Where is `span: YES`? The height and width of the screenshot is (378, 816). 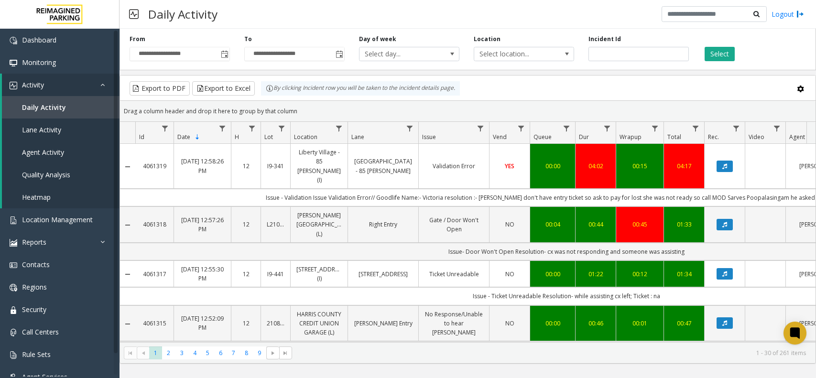
span: YES is located at coordinates (509, 166).